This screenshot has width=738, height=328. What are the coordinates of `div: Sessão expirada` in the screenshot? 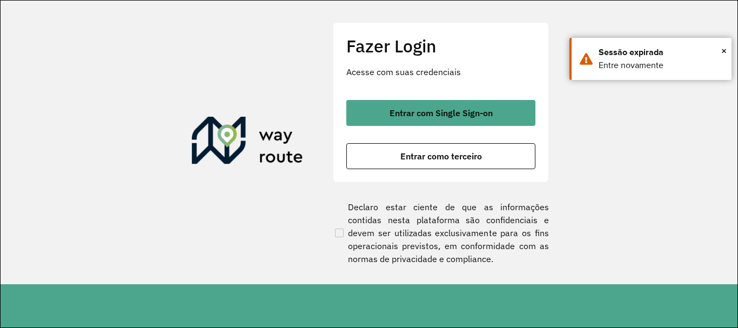 It's located at (661, 52).